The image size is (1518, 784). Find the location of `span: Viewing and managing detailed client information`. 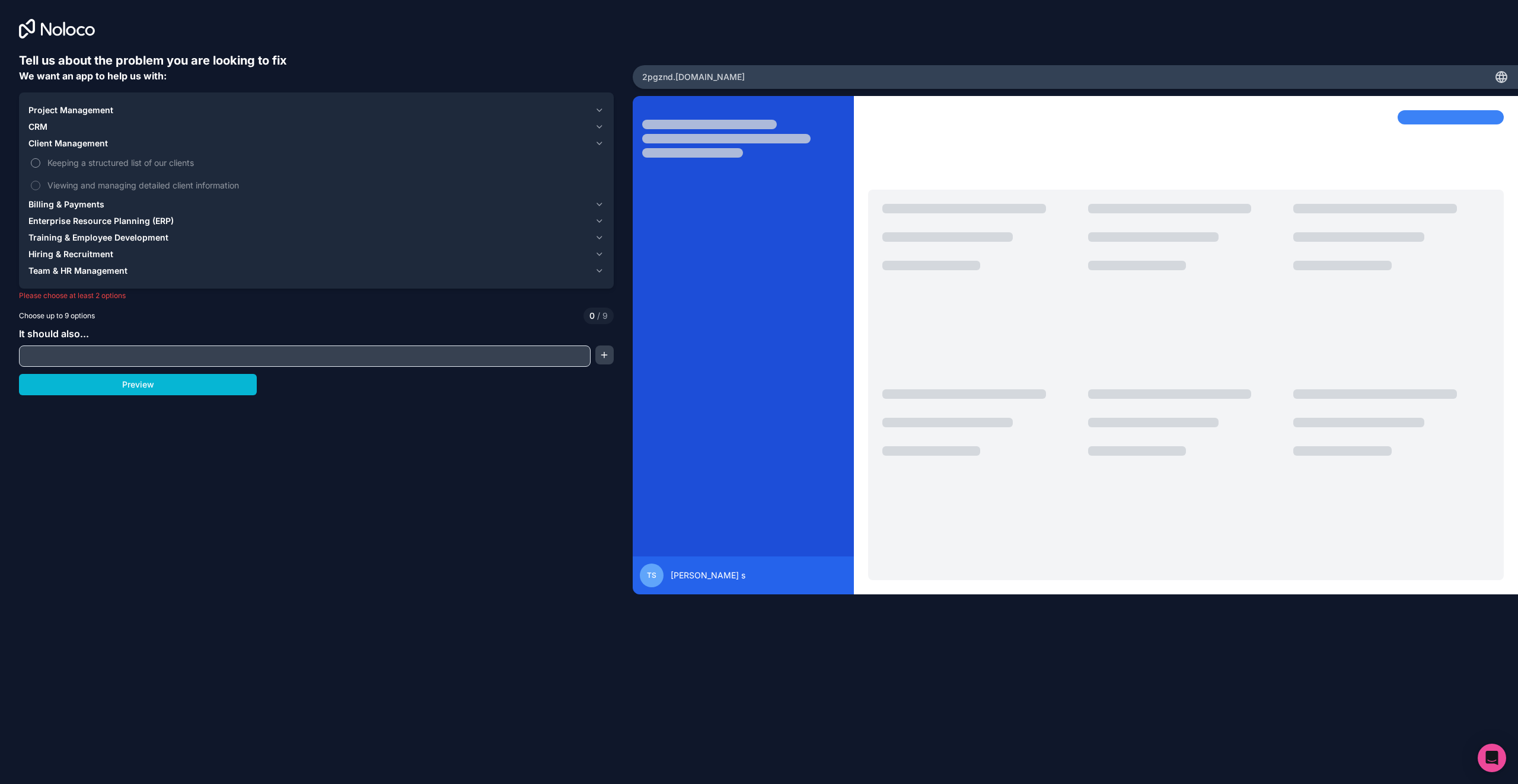

span: Viewing and managing detailed client information is located at coordinates (324, 185).